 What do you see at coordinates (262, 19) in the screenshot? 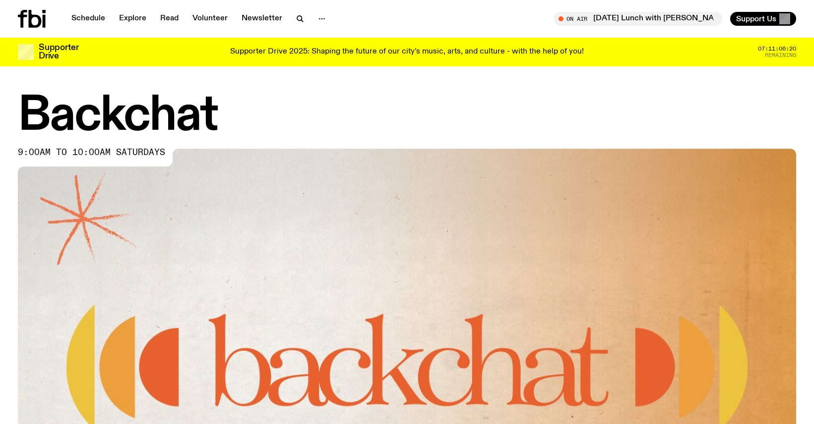
I see `a: Newsletter` at bounding box center [262, 19].